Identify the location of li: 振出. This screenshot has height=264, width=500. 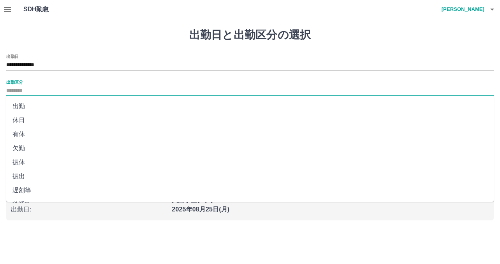
(250, 176).